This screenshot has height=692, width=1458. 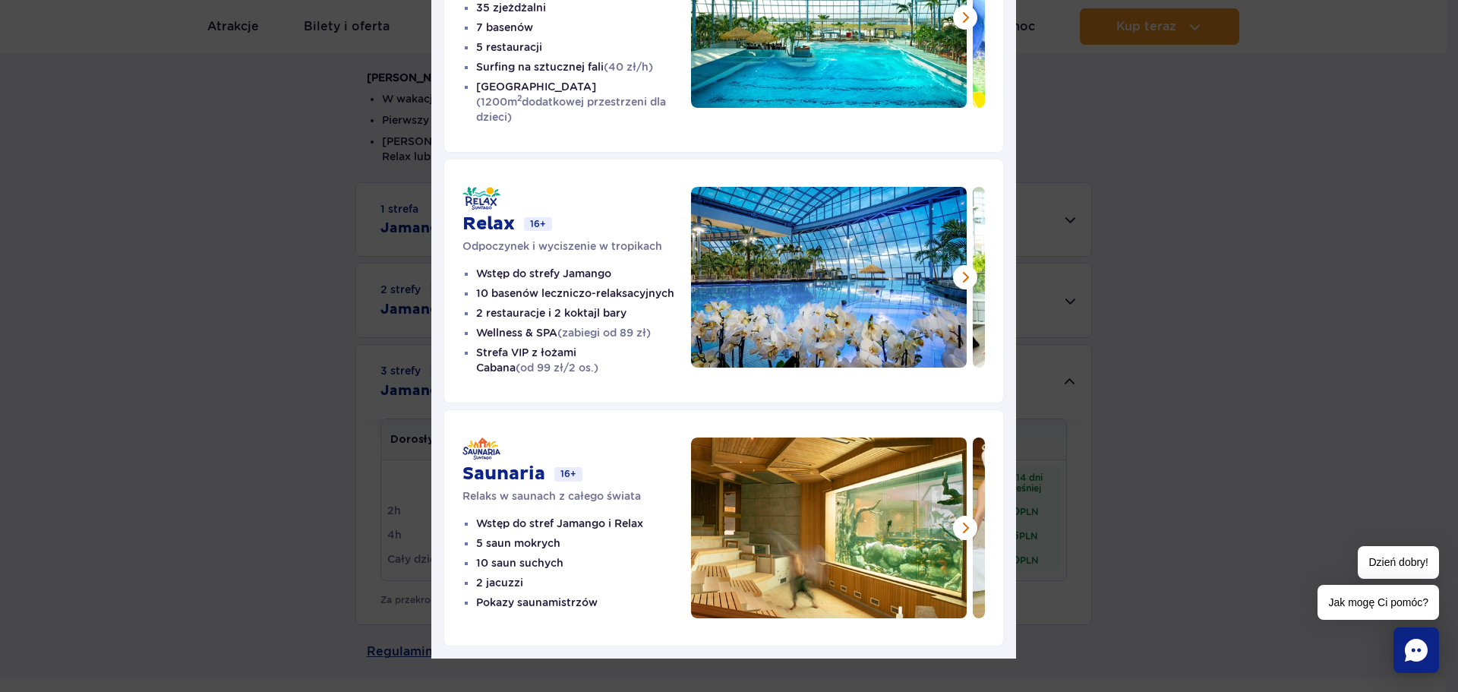 What do you see at coordinates (583, 333) in the screenshot?
I see `li: Wellness & SPA` at bounding box center [583, 333].